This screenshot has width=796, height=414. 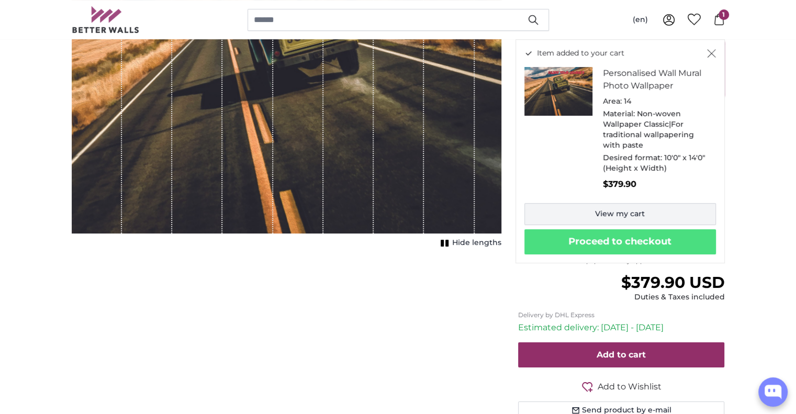 What do you see at coordinates (673, 282) in the screenshot?
I see `span: $379.90 USD` at bounding box center [673, 282].